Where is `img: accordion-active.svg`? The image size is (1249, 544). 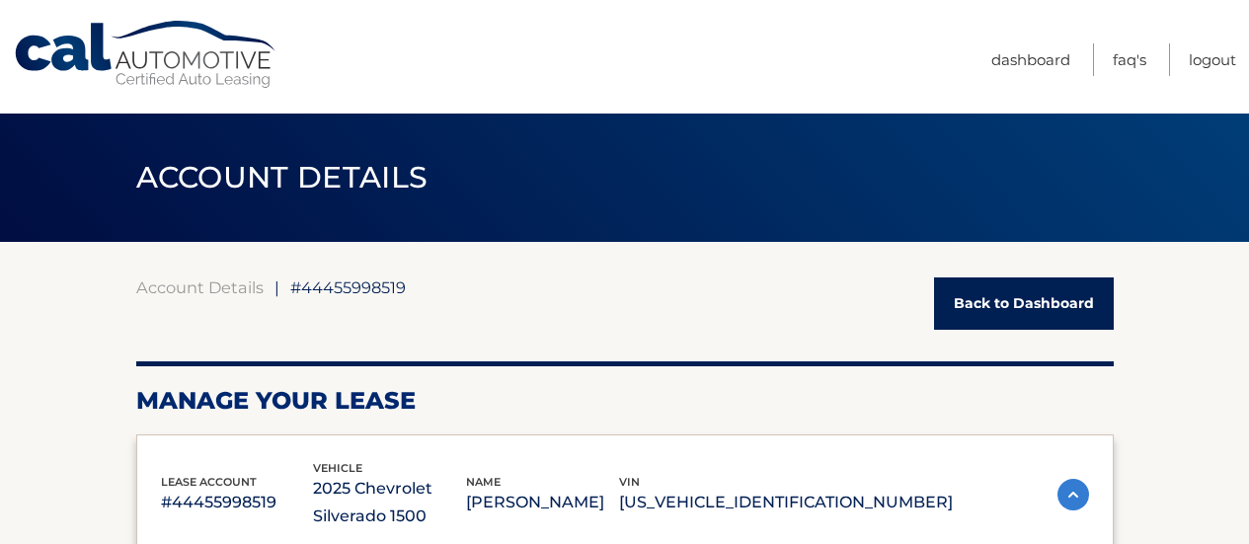
img: accordion-active.svg is located at coordinates (1073, 494).